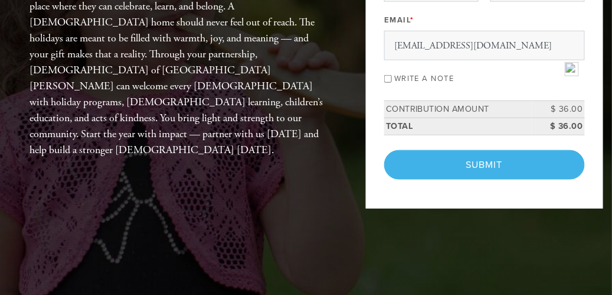 The width and height of the screenshot is (612, 295). I want to click on label: Write a note, so click(425, 79).